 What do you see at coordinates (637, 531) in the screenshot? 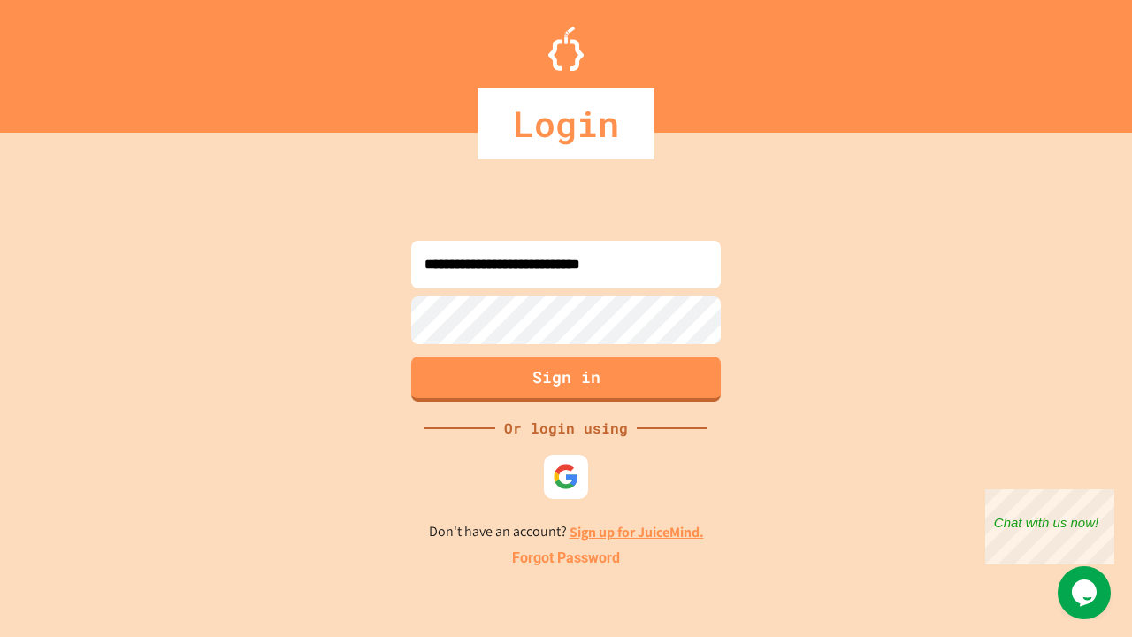
I see `a: Sign up for JuiceMind.` at bounding box center [637, 531].